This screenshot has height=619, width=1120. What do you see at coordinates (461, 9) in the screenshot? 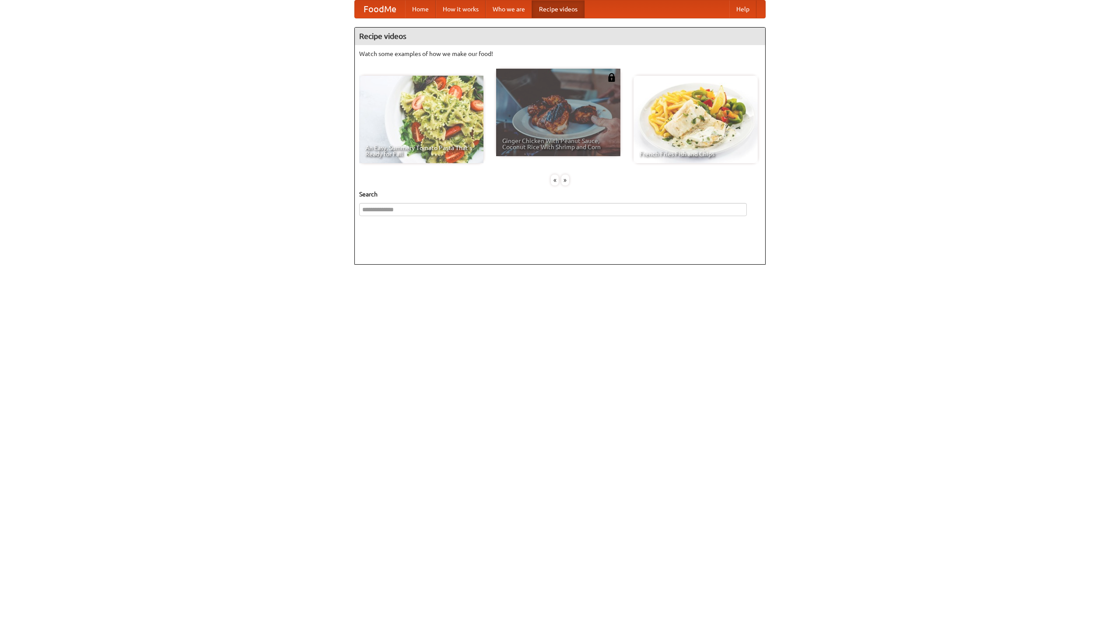
I see `a: How it works` at bounding box center [461, 9].